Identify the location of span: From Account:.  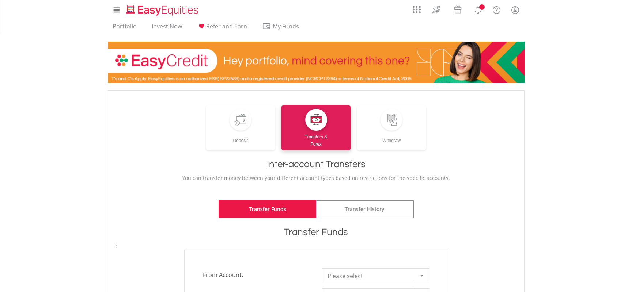
(256, 275).